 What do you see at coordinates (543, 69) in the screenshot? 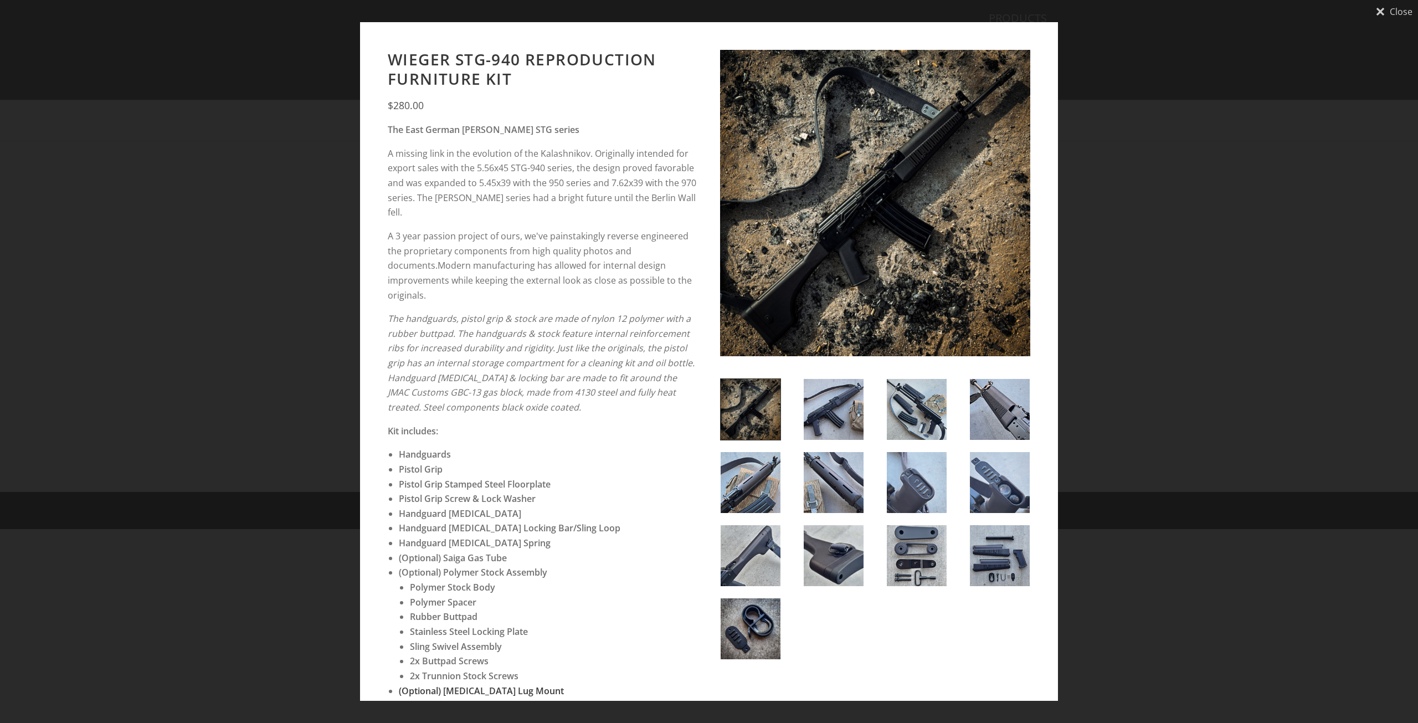
I see `h2: Wieger STG-940 Reproduction Furniture Kit` at bounding box center [543, 69].